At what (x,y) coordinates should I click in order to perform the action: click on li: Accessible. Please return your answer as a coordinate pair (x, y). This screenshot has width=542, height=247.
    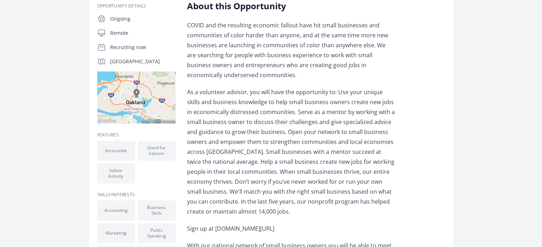
    Looking at the image, I should click on (116, 151).